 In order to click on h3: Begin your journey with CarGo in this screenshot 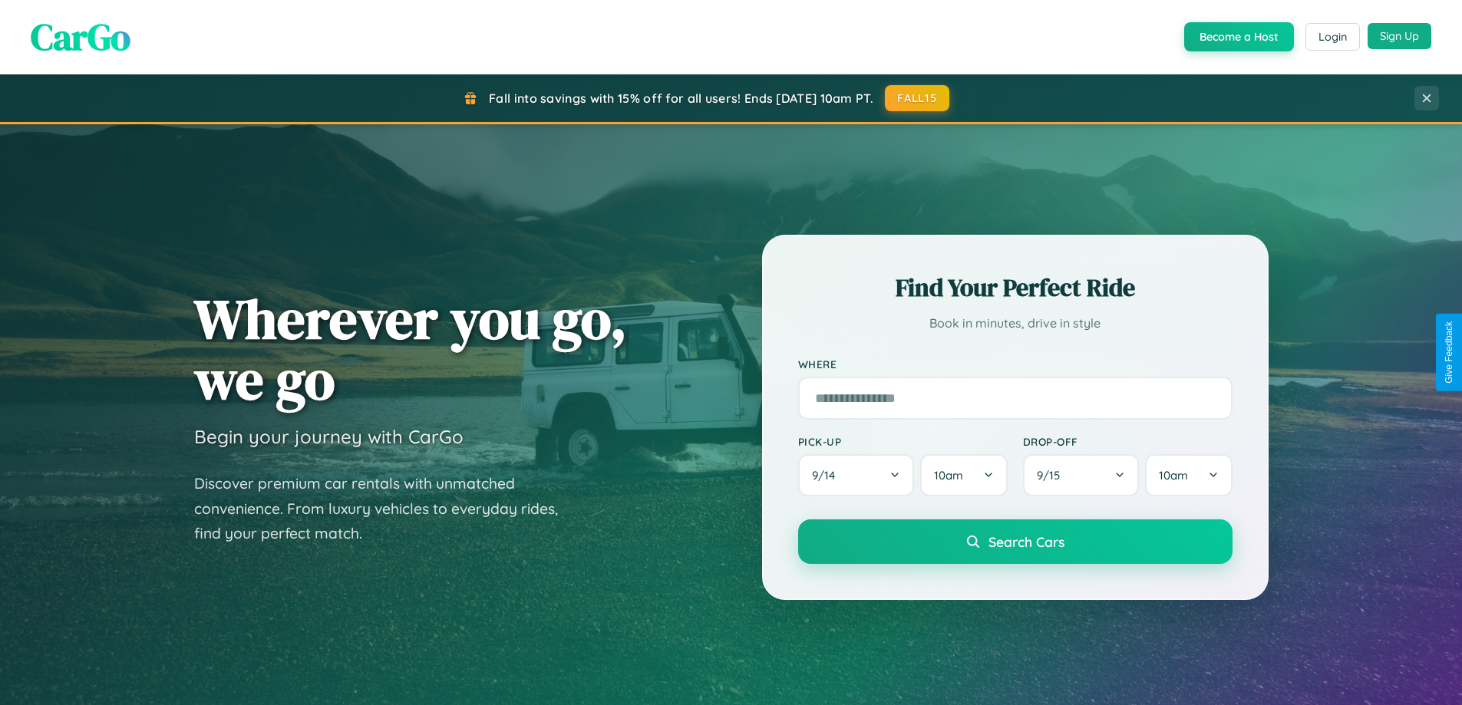, I will do `click(328, 437)`.